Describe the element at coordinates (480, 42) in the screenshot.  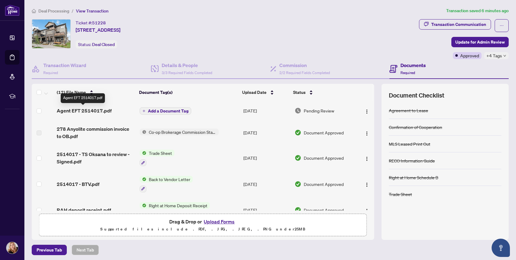
I see `span: Update for Admin Review` at that location.